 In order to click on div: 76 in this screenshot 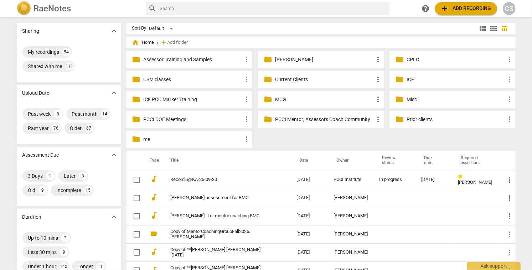, I will do `click(56, 128)`.